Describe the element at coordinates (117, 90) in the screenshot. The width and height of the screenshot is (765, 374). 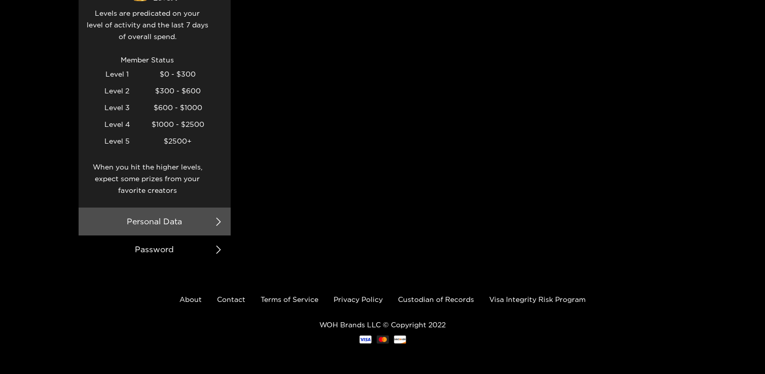
I see `div: Level 2` at that location.